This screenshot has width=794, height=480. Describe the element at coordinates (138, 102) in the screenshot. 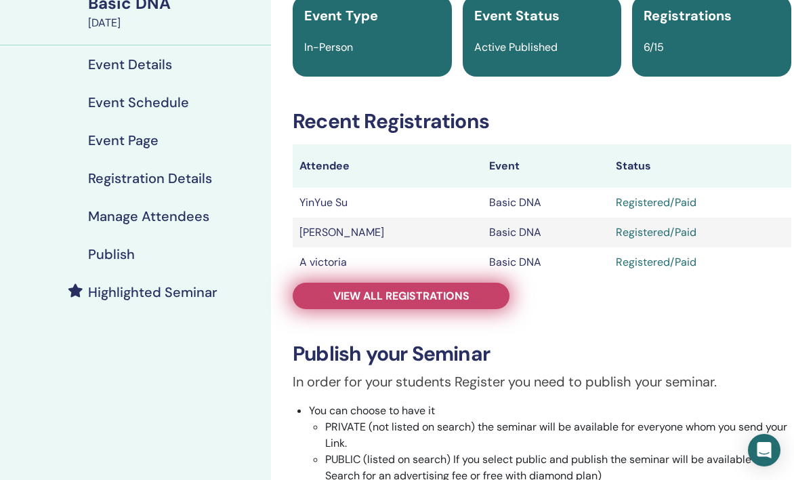

I see `h4: Event Schedule` at that location.